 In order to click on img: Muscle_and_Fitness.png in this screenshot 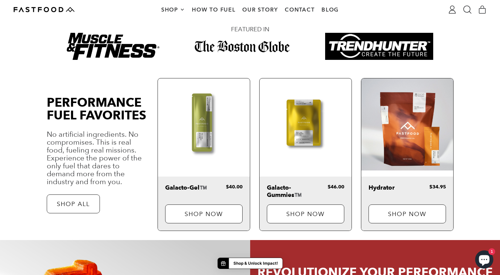, I will do `click(113, 46)`.